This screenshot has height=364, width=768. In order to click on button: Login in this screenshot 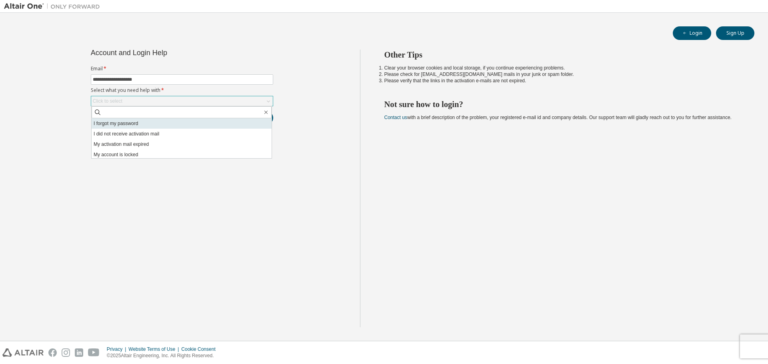, I will do `click(692, 33)`.